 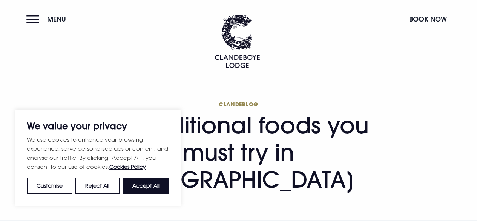 I want to click on p: We use cookies to enhance your browsing experience, serve personalised ads or content, and analys..., so click(x=98, y=153).